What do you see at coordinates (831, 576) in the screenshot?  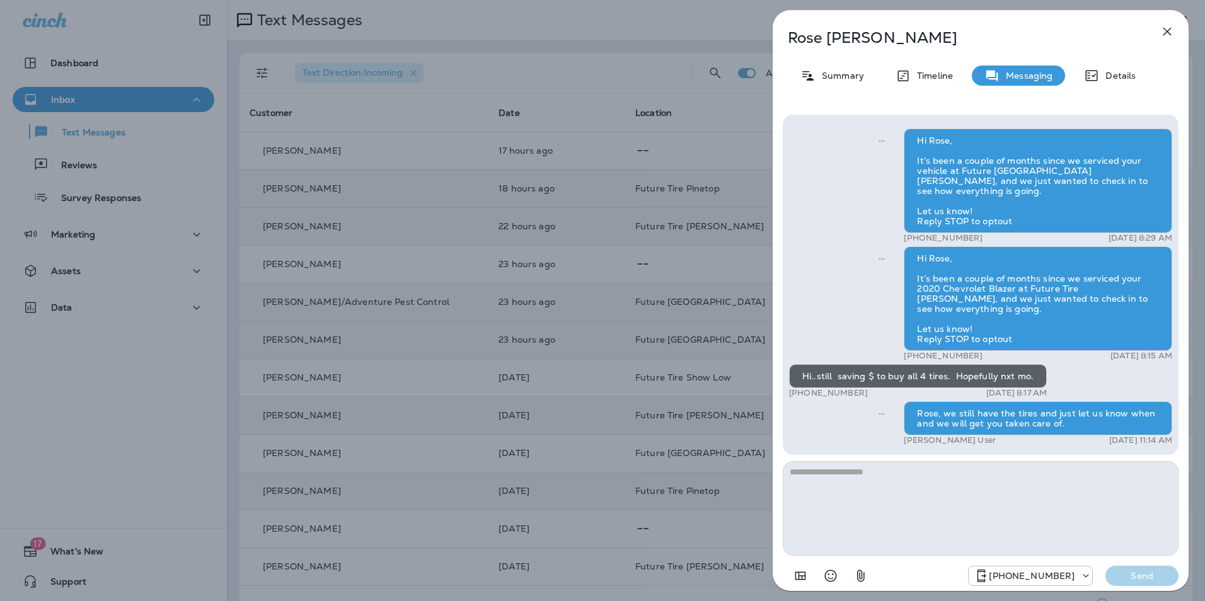 I see `button: Select an emoji` at bounding box center [831, 576].